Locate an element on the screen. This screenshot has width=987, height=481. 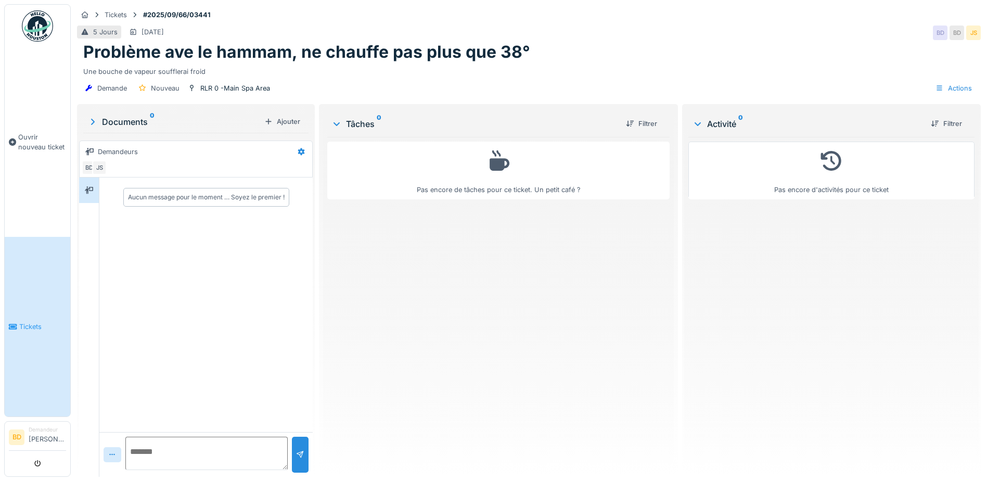
div: Une bouche de vapeur soufflerai froid is located at coordinates (529, 69).